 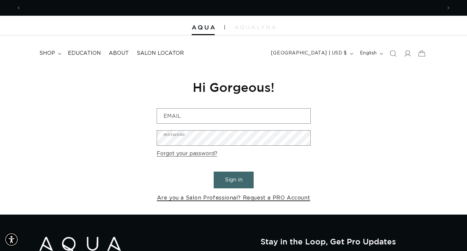 I want to click on a: About, so click(x=119, y=53).